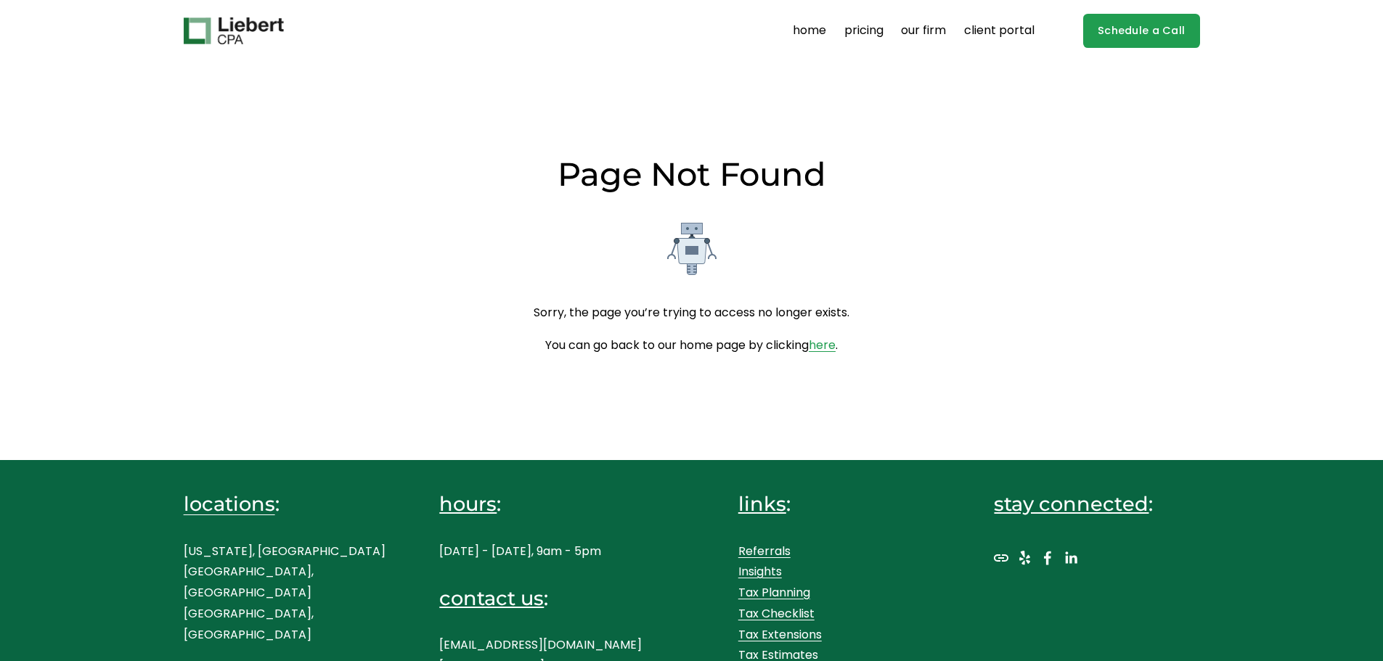  Describe the element at coordinates (774, 593) in the screenshot. I see `a: Tax Planning` at that location.